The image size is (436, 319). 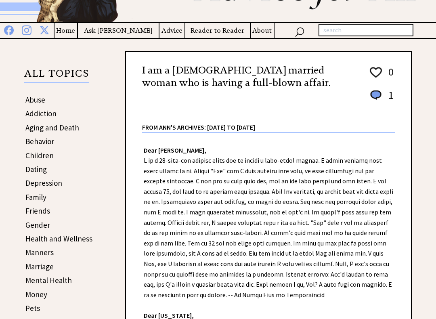 I want to click on td: 0, so click(x=389, y=76).